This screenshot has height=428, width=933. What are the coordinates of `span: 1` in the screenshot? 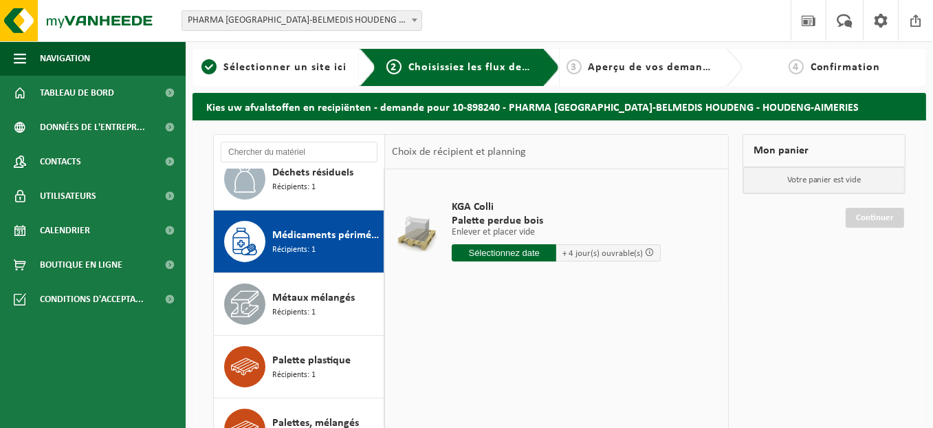 It's located at (209, 67).